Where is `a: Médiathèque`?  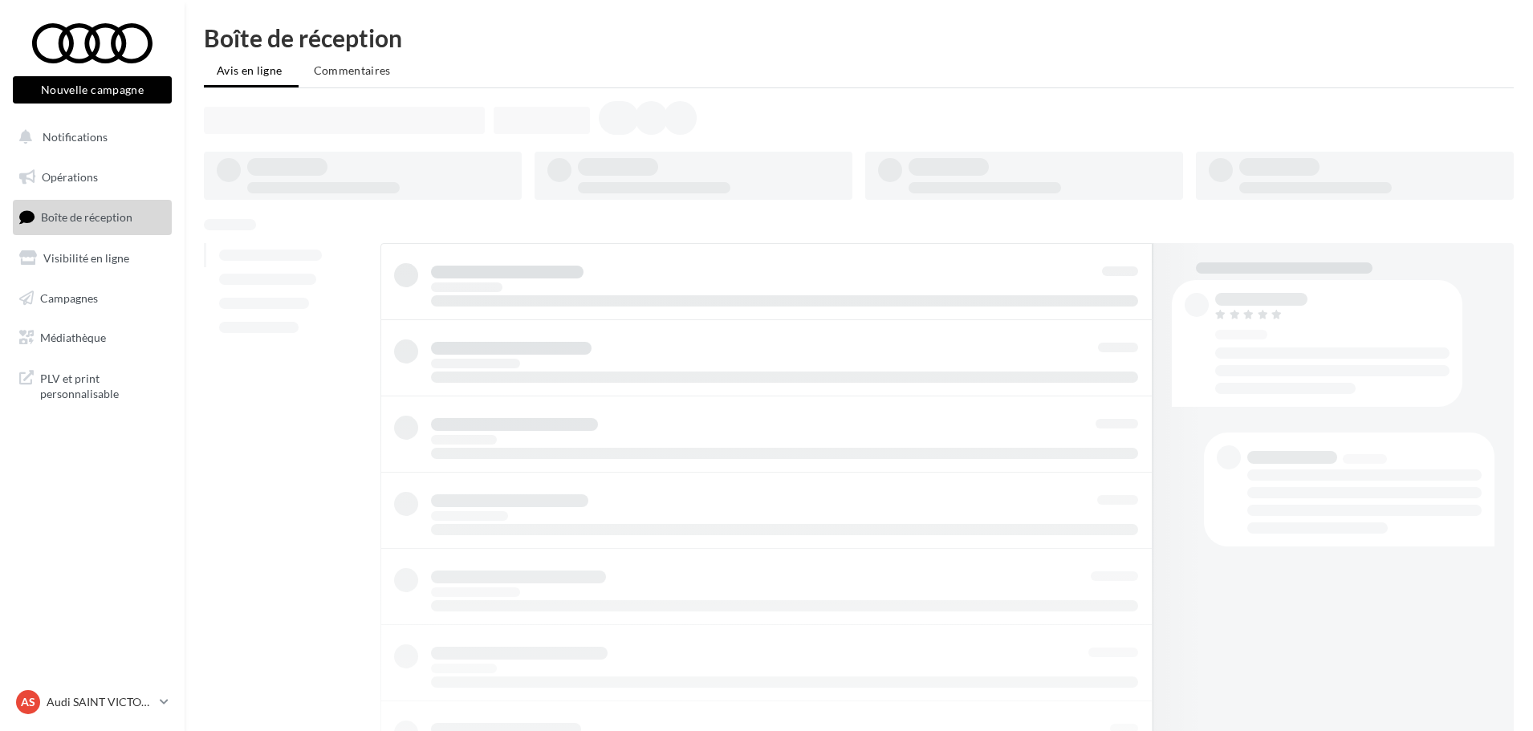
a: Médiathèque is located at coordinates (92, 338).